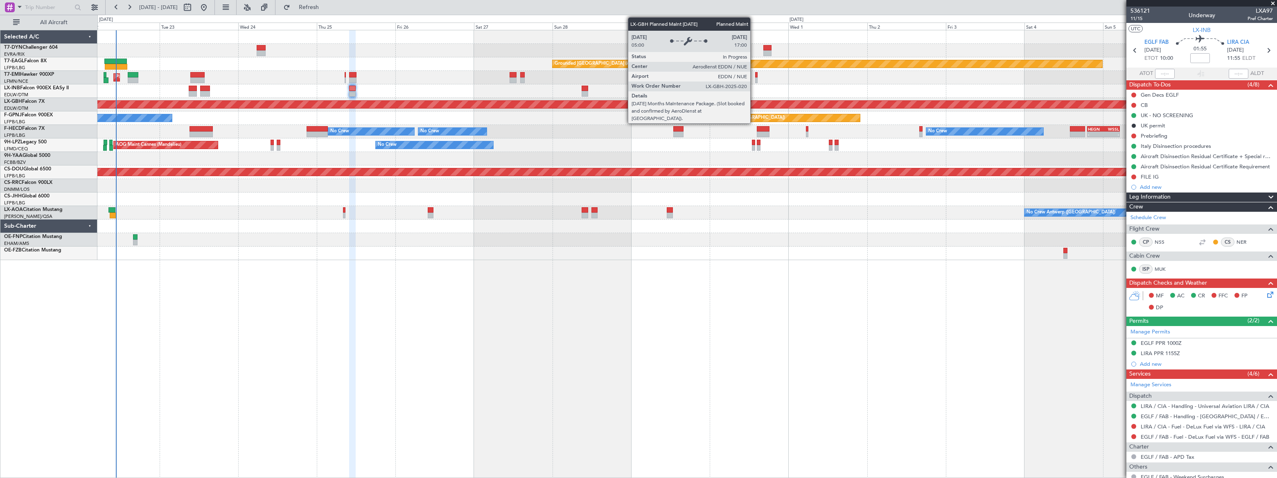  Describe the element at coordinates (13, 182) in the screenshot. I see `span: CS-RRC` at that location.